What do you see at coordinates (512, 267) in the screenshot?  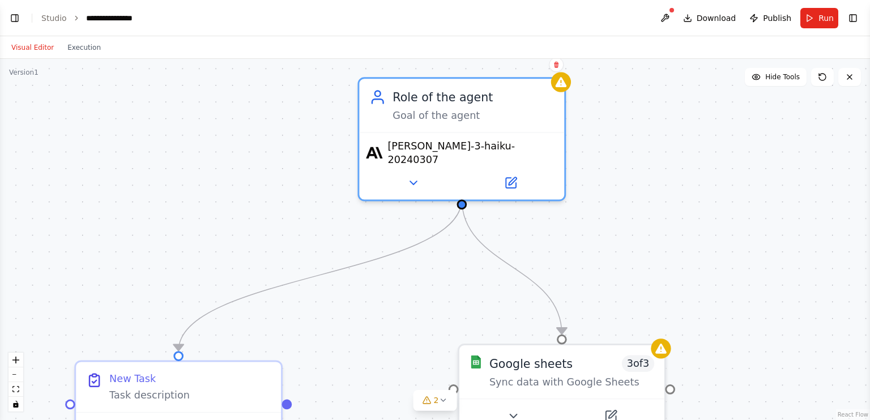 I see `g: Edge from 67ff2d5c-bac9-43ee-8f68-fdfab5042238 to e16b1adf-cc73-4749-b488-74d20101a64b` at bounding box center [512, 267].